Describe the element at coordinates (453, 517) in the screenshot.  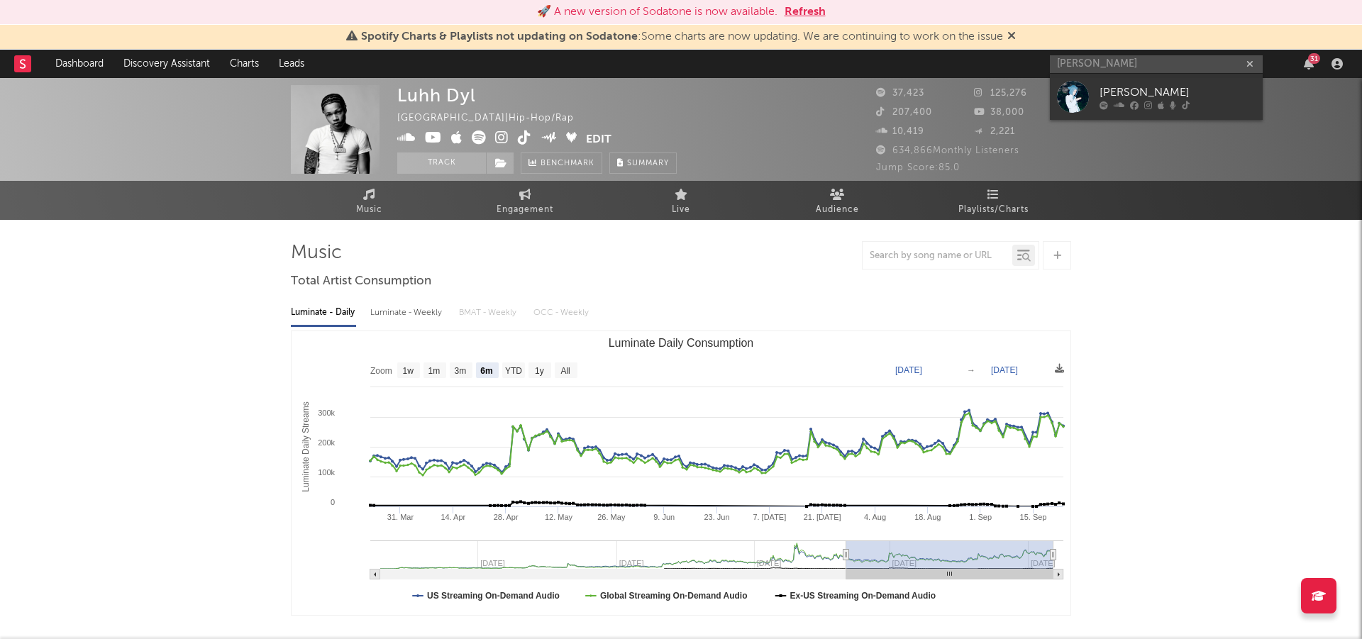
I see `text: 14. Apr` at that location.